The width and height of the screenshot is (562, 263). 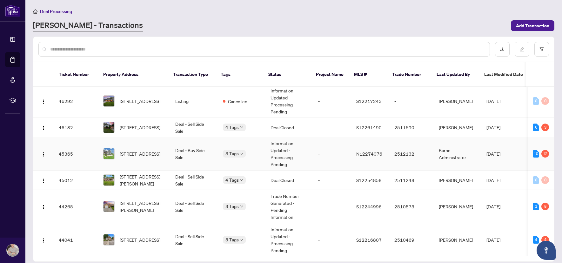 I want to click on button: Open asap, so click(x=546, y=250).